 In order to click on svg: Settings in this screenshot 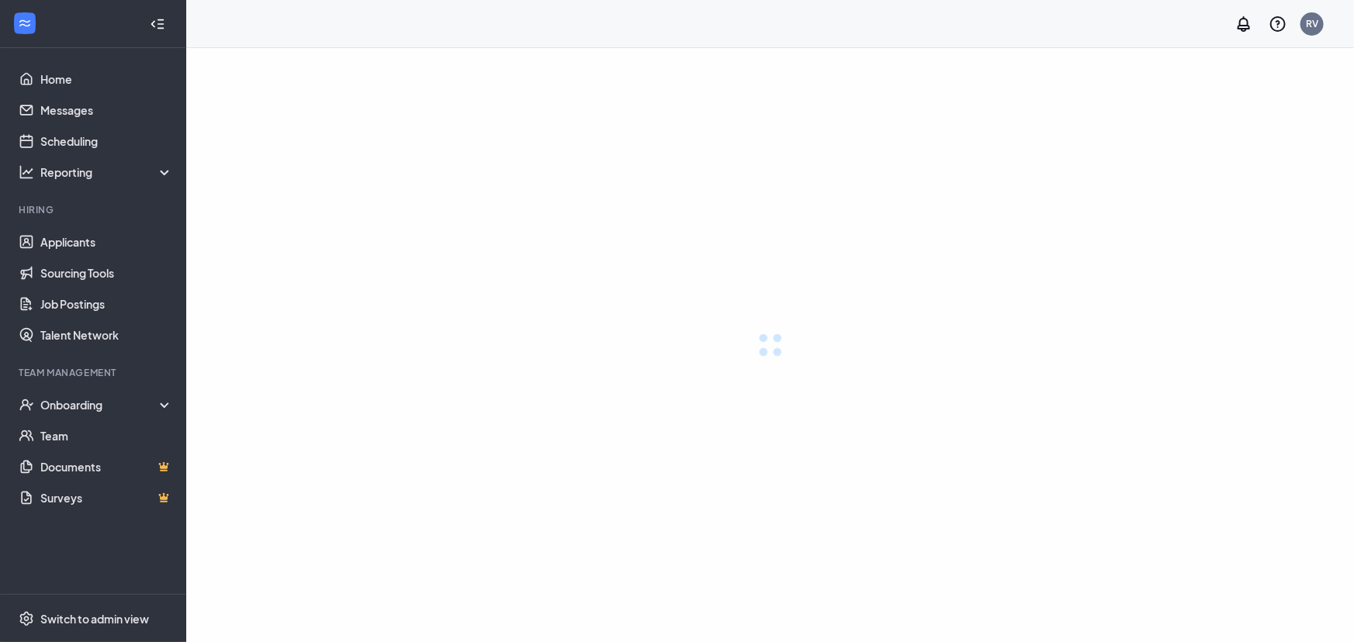, I will do `click(26, 619)`.